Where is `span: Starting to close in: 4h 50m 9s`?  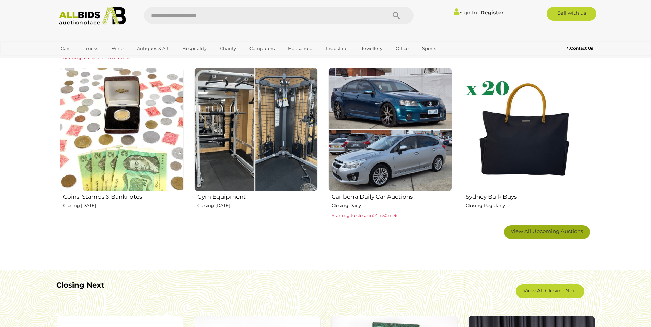
span: Starting to close in: 4h 50m 9s is located at coordinates (365, 216).